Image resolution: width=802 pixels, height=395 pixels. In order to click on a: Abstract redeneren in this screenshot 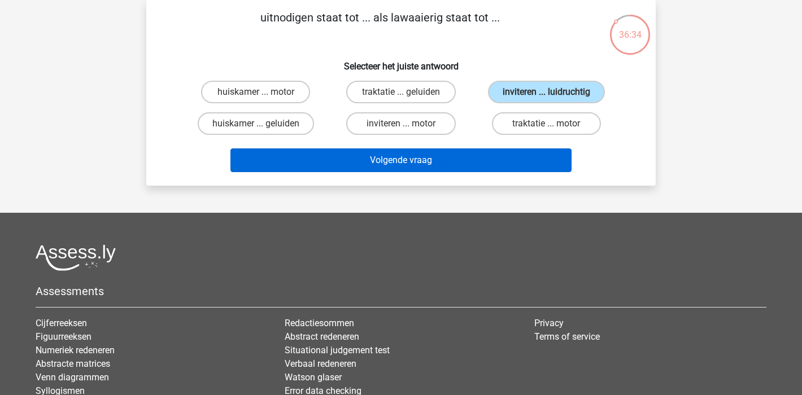, I will do `click(322, 336)`.